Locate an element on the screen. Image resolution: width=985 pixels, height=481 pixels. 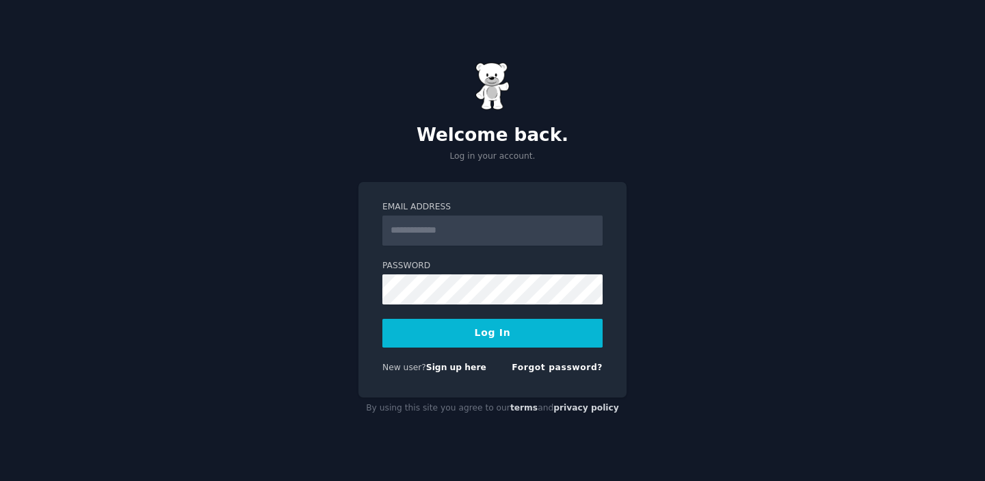
button: Log In is located at coordinates (493, 333).